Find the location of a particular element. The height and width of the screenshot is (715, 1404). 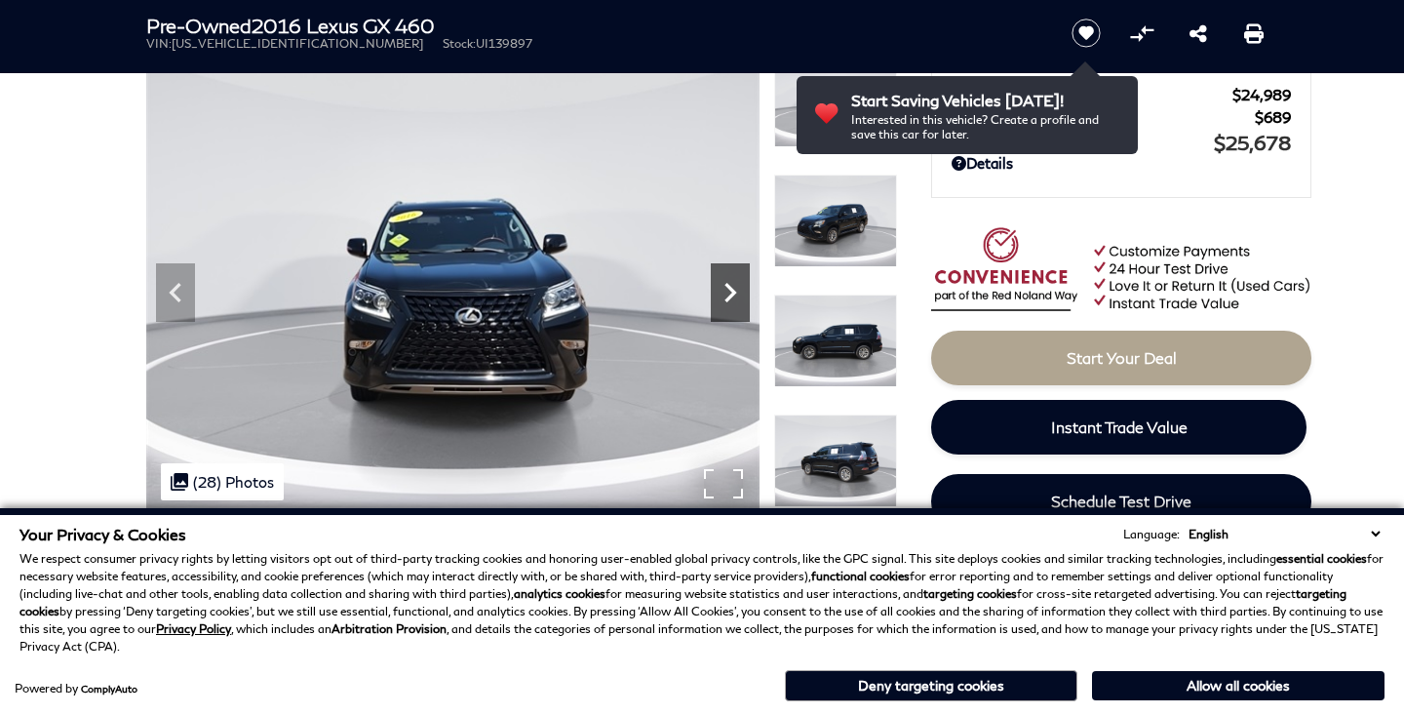

div: Powered by is located at coordinates (76, 688).